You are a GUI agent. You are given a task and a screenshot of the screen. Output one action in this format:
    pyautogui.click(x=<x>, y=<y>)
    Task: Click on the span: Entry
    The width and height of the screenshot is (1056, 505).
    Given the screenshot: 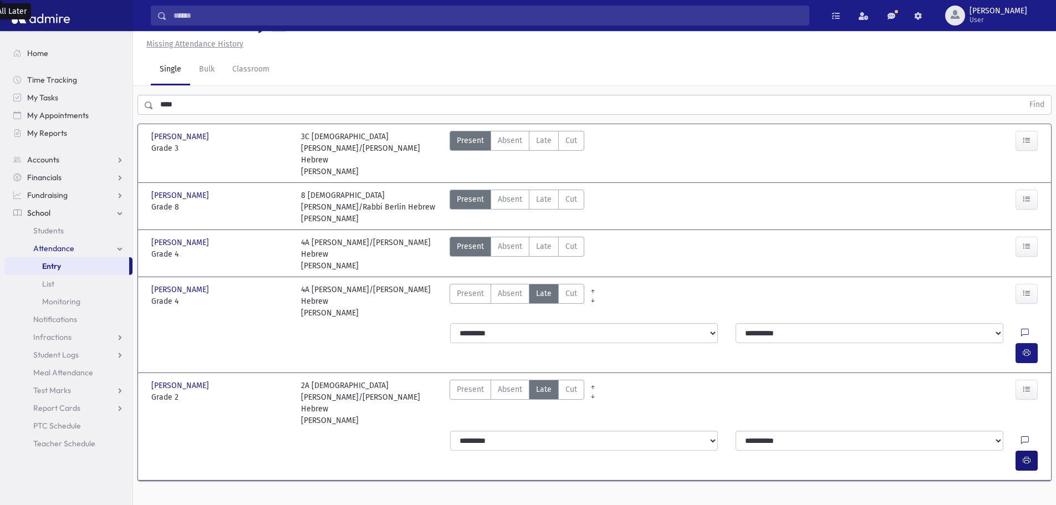 What is the action you would take?
    pyautogui.click(x=52, y=266)
    